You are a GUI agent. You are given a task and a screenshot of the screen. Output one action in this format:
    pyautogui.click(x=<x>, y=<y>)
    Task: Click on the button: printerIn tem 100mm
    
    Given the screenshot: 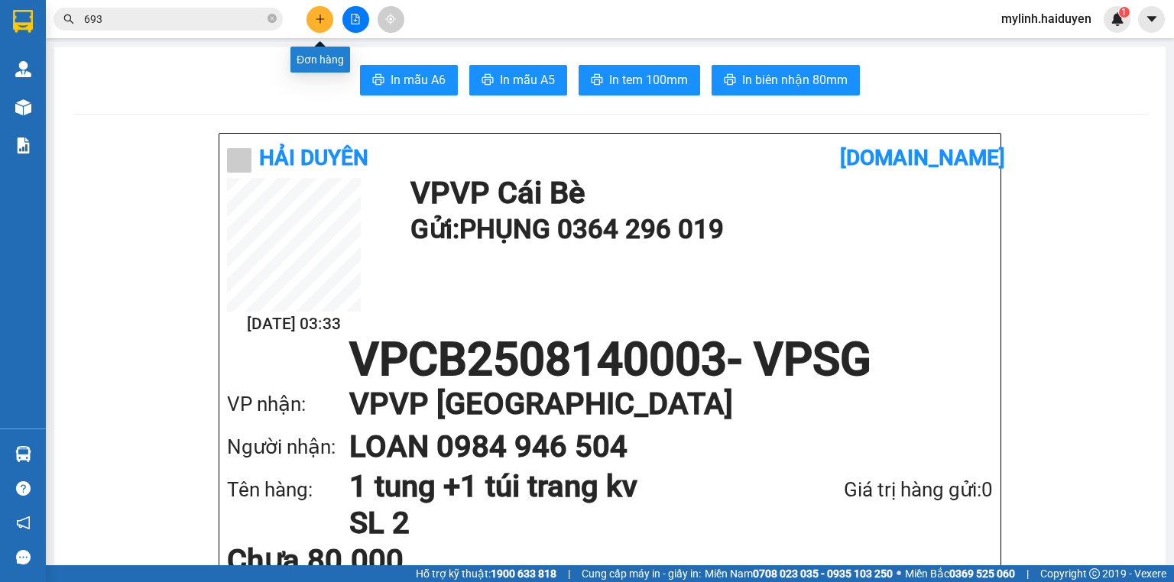 What is the action you would take?
    pyautogui.click(x=639, y=80)
    